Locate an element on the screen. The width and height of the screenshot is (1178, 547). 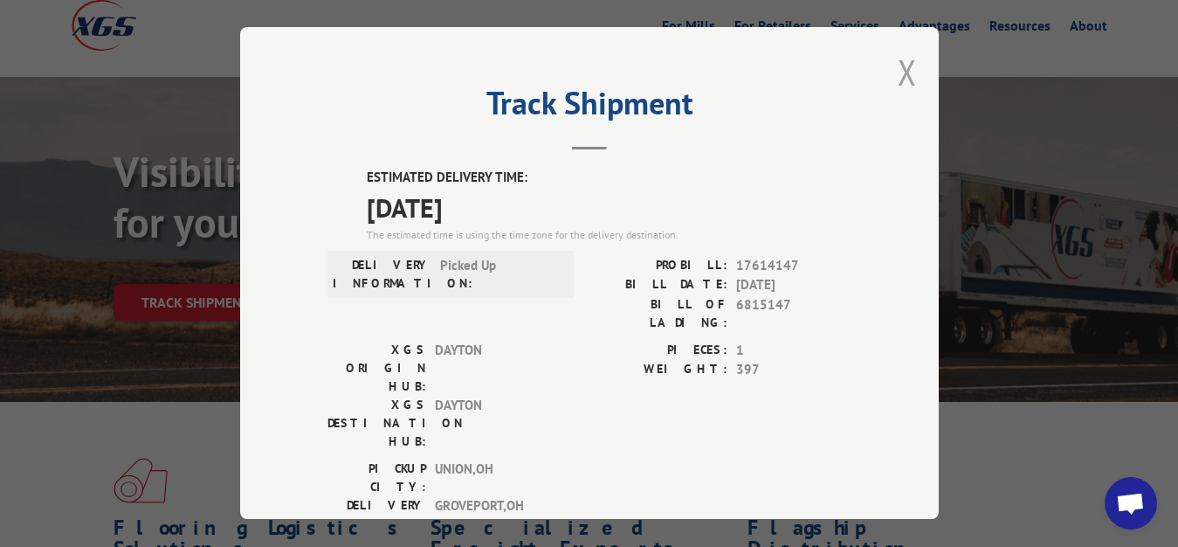
label: PIECES: is located at coordinates (659, 350).